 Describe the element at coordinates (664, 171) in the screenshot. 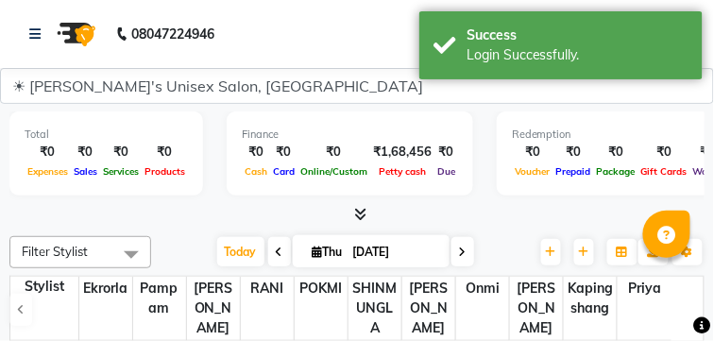

I see `span: Gift Cards` at that location.